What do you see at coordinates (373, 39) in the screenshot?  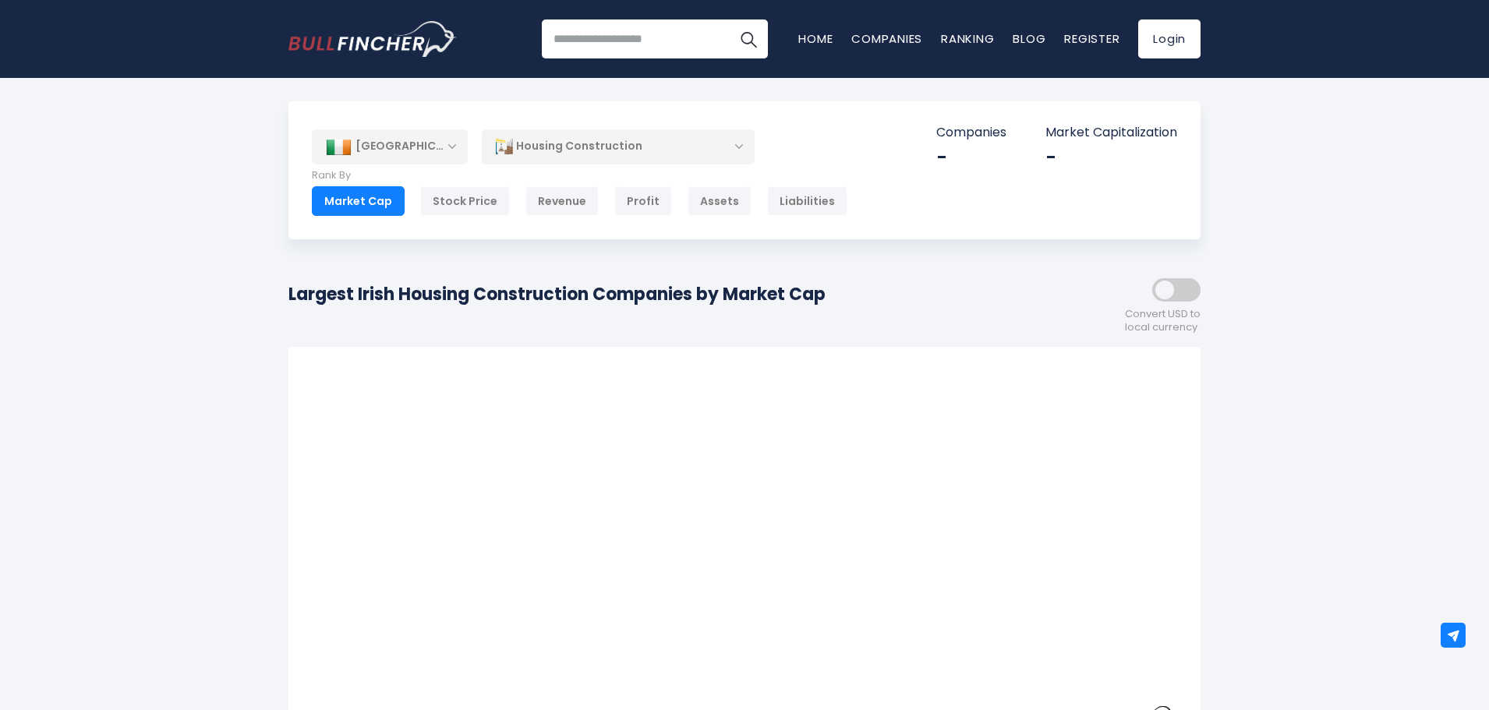 I see `img: Bullfincher logo` at bounding box center [373, 39].